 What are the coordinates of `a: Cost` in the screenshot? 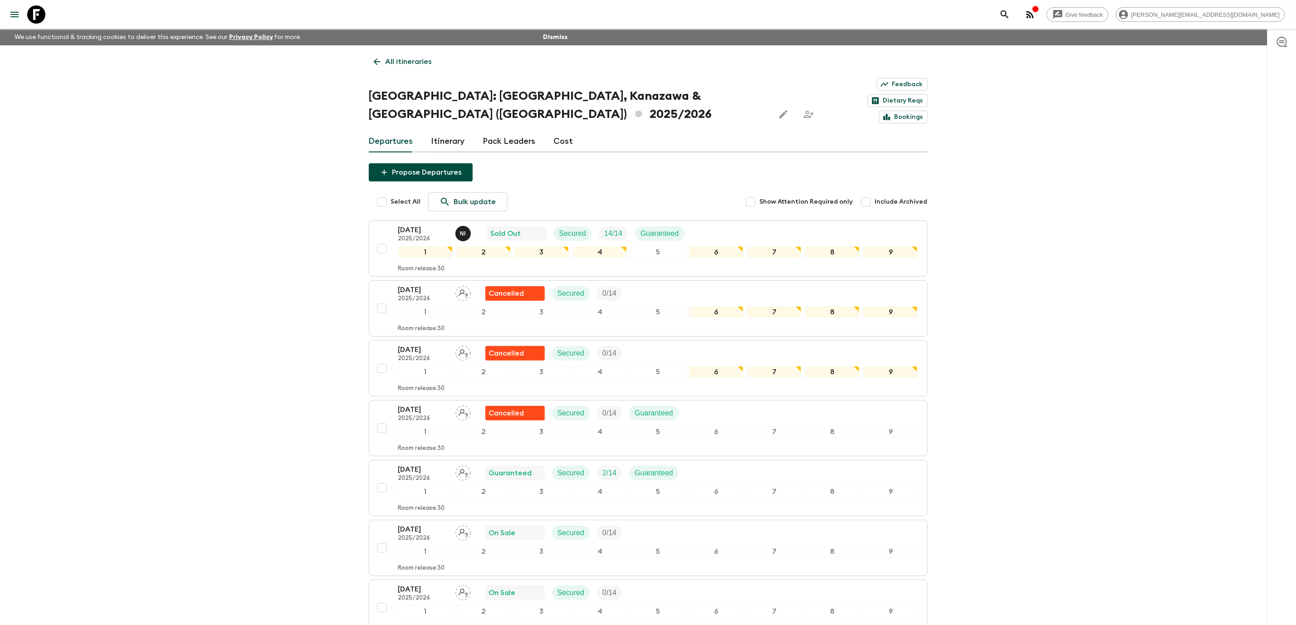 It's located at (564, 142).